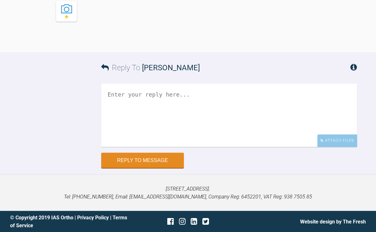  I want to click on a: Website design by The Fresh, so click(333, 221).